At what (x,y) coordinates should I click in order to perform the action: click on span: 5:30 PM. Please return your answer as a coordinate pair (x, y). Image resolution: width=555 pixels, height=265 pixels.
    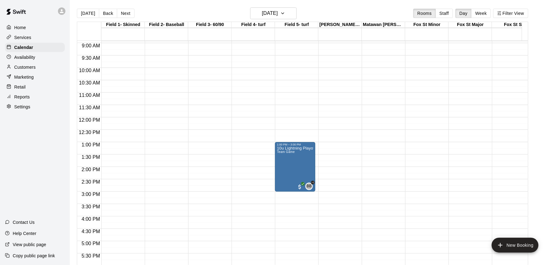
    Looking at the image, I should click on (91, 256).